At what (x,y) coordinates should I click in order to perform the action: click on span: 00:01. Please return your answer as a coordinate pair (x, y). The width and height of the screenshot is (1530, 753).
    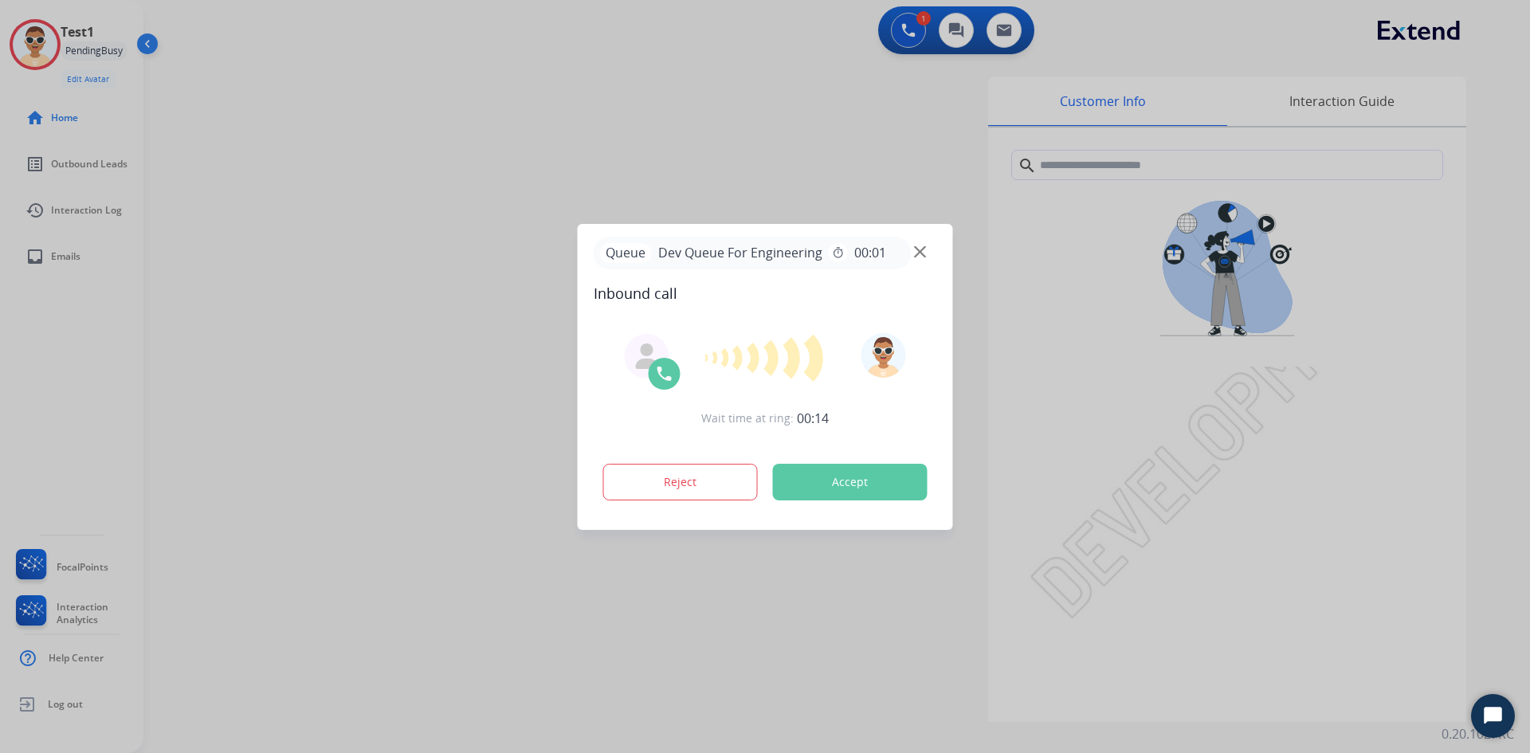
    Looking at the image, I should click on (870, 253).